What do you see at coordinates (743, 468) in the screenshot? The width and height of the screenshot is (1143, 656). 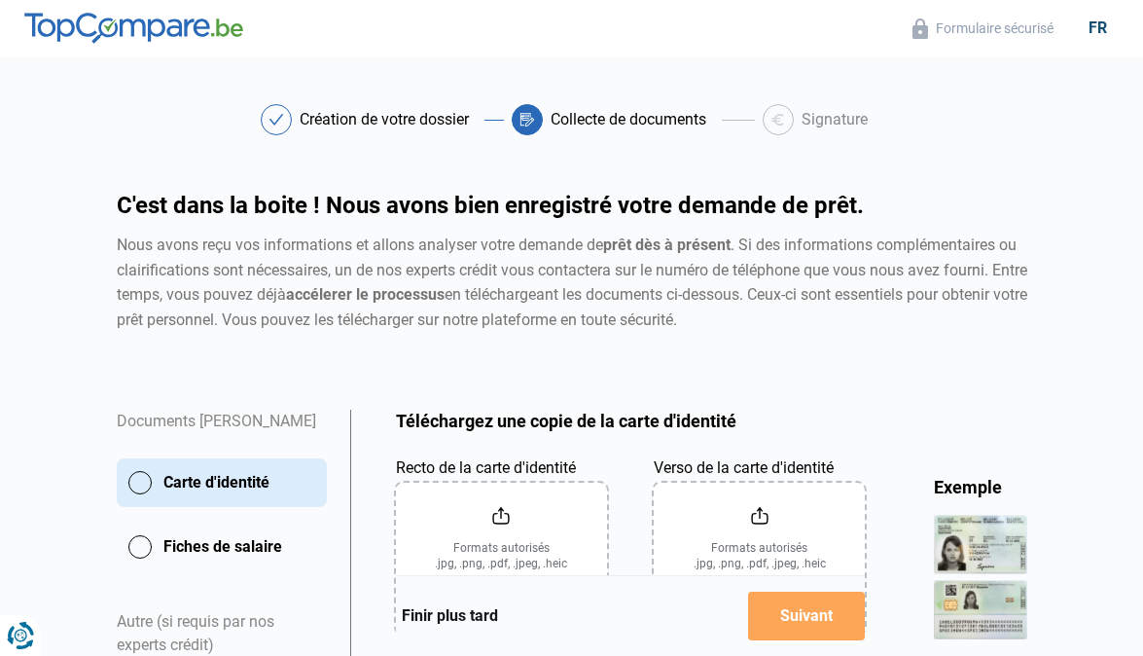 I see `label: Verso de la carte d'identité` at bounding box center [743, 468].